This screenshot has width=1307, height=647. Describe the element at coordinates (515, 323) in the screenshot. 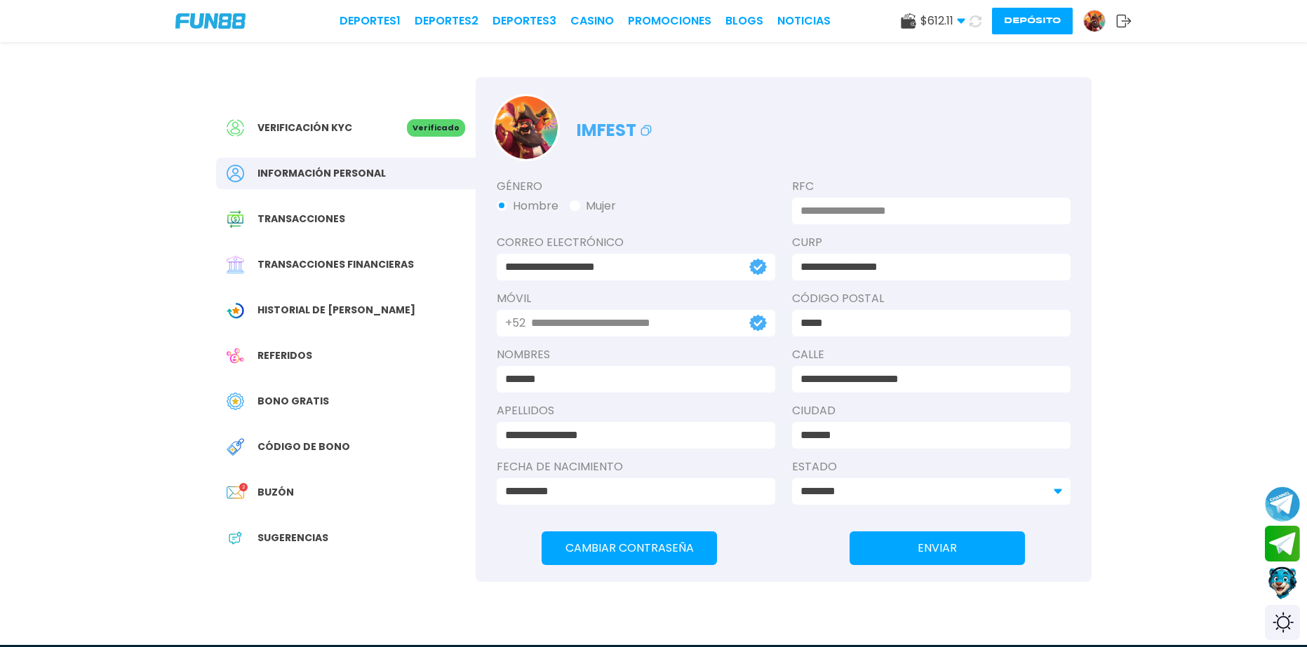

I see `p: +52` at that location.